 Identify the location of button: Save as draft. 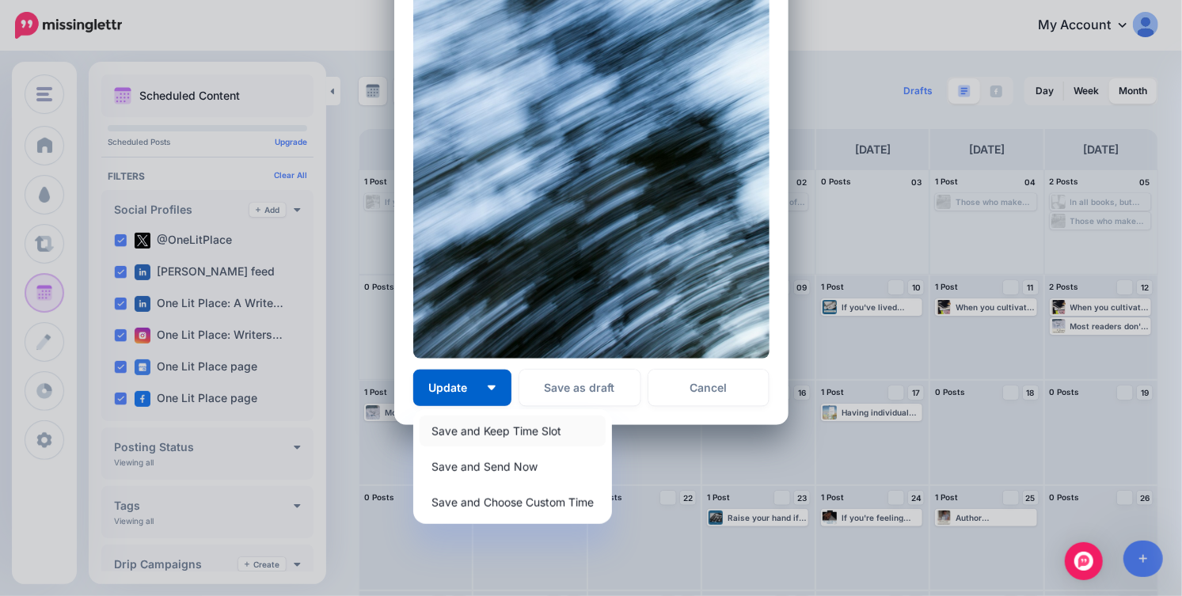
(580, 388).